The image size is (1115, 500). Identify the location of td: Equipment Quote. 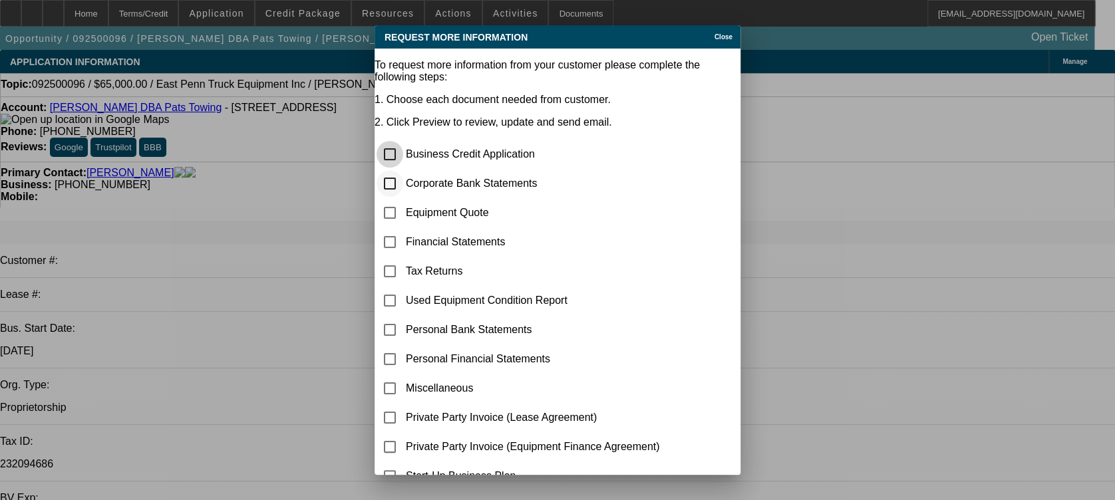
(533, 213).